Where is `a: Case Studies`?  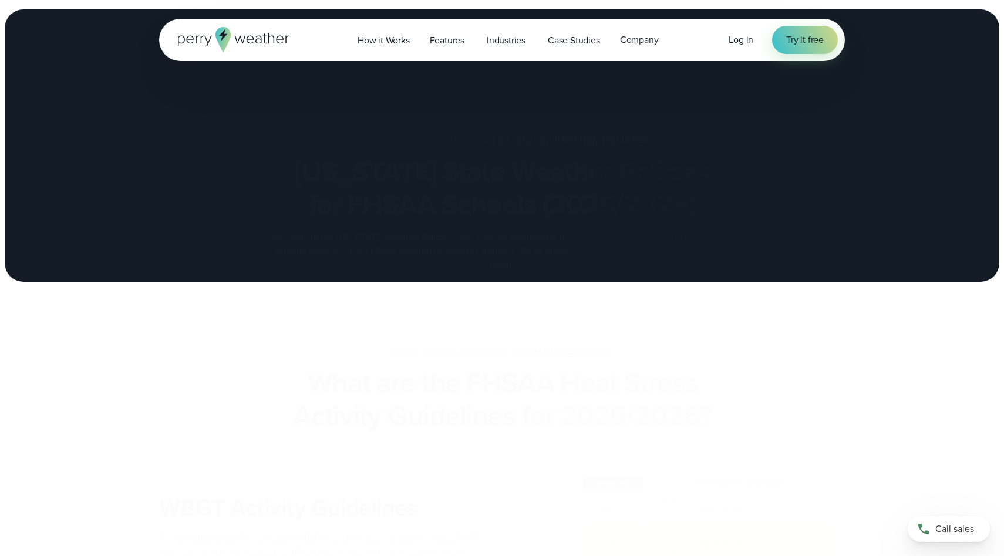 a: Case Studies is located at coordinates (574, 40).